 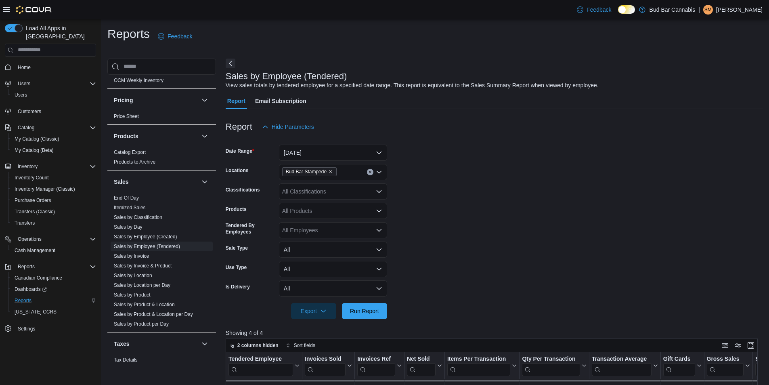 What do you see at coordinates (161, 159) in the screenshot?
I see `div: Products` at bounding box center [161, 159].